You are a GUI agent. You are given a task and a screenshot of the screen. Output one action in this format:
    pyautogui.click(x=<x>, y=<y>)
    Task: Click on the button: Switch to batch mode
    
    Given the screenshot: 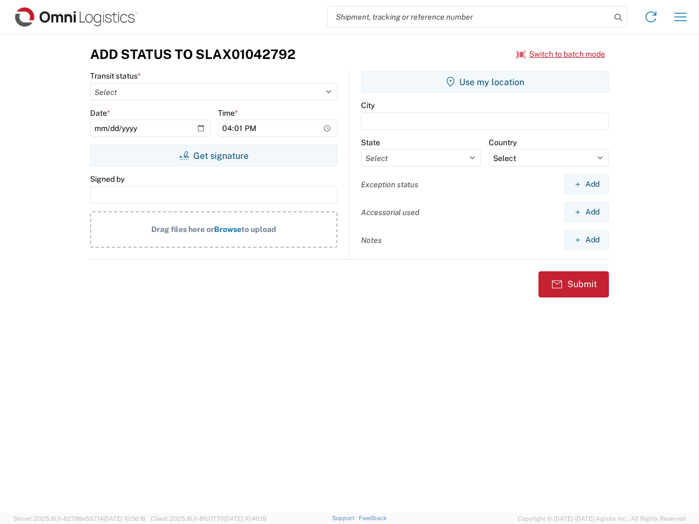 What is the action you would take?
    pyautogui.click(x=560, y=54)
    